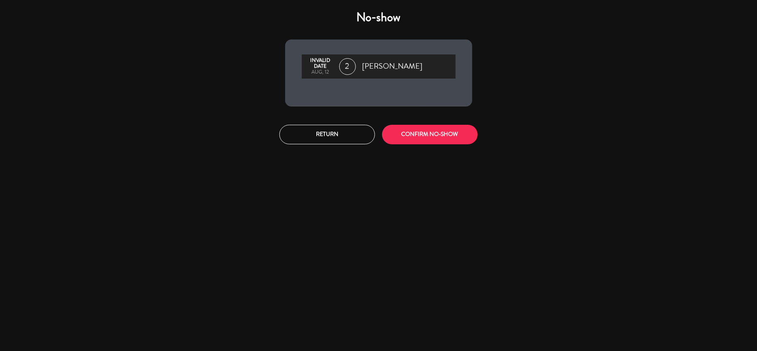 This screenshot has width=757, height=351. I want to click on h4: No-show, so click(379, 17).